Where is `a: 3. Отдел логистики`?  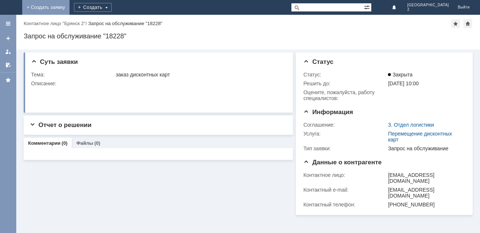
a: 3. Отдел логистики is located at coordinates (411, 125).